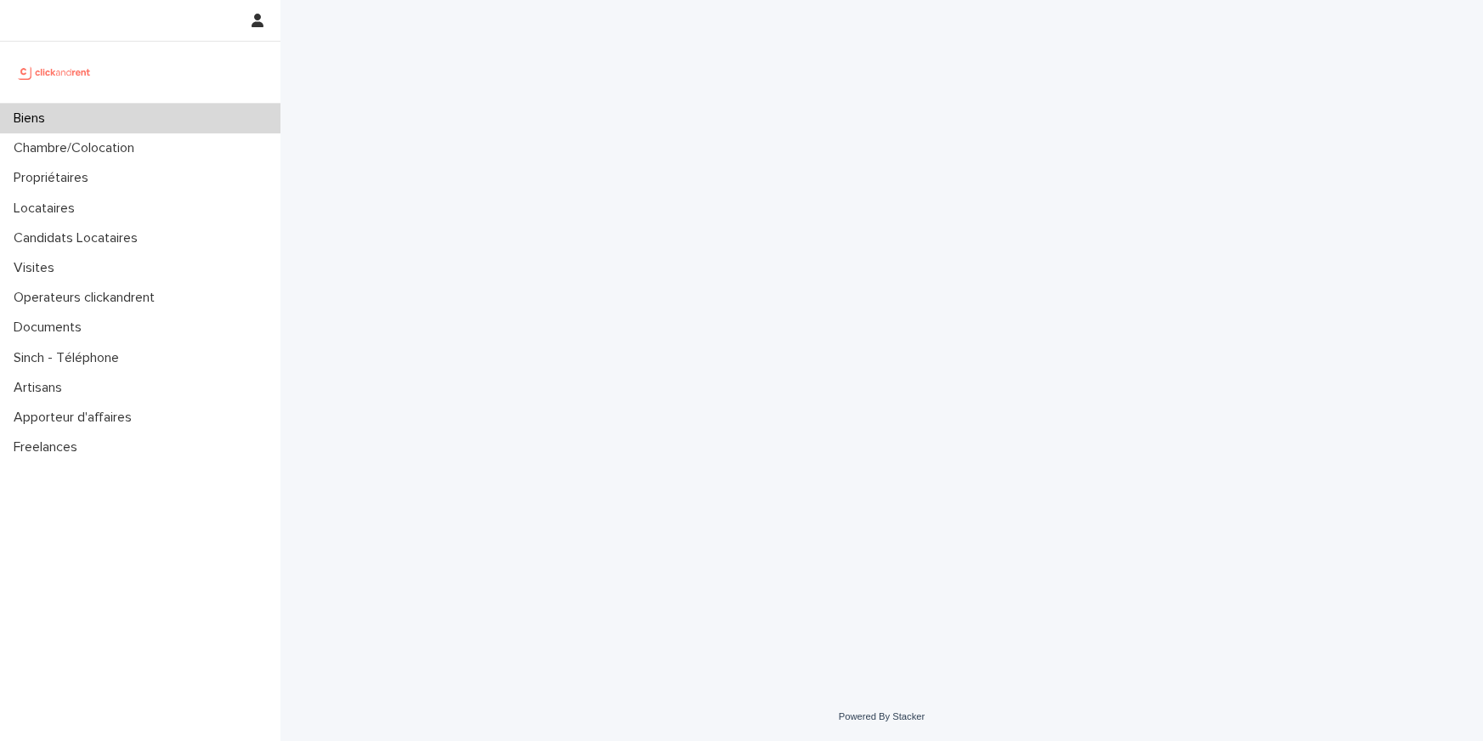  I want to click on p: Artisans, so click(41, 388).